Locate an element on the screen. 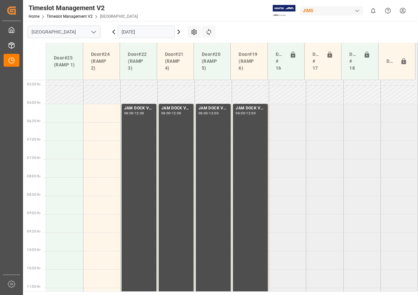  span: 08:30 Hr is located at coordinates (33, 194).